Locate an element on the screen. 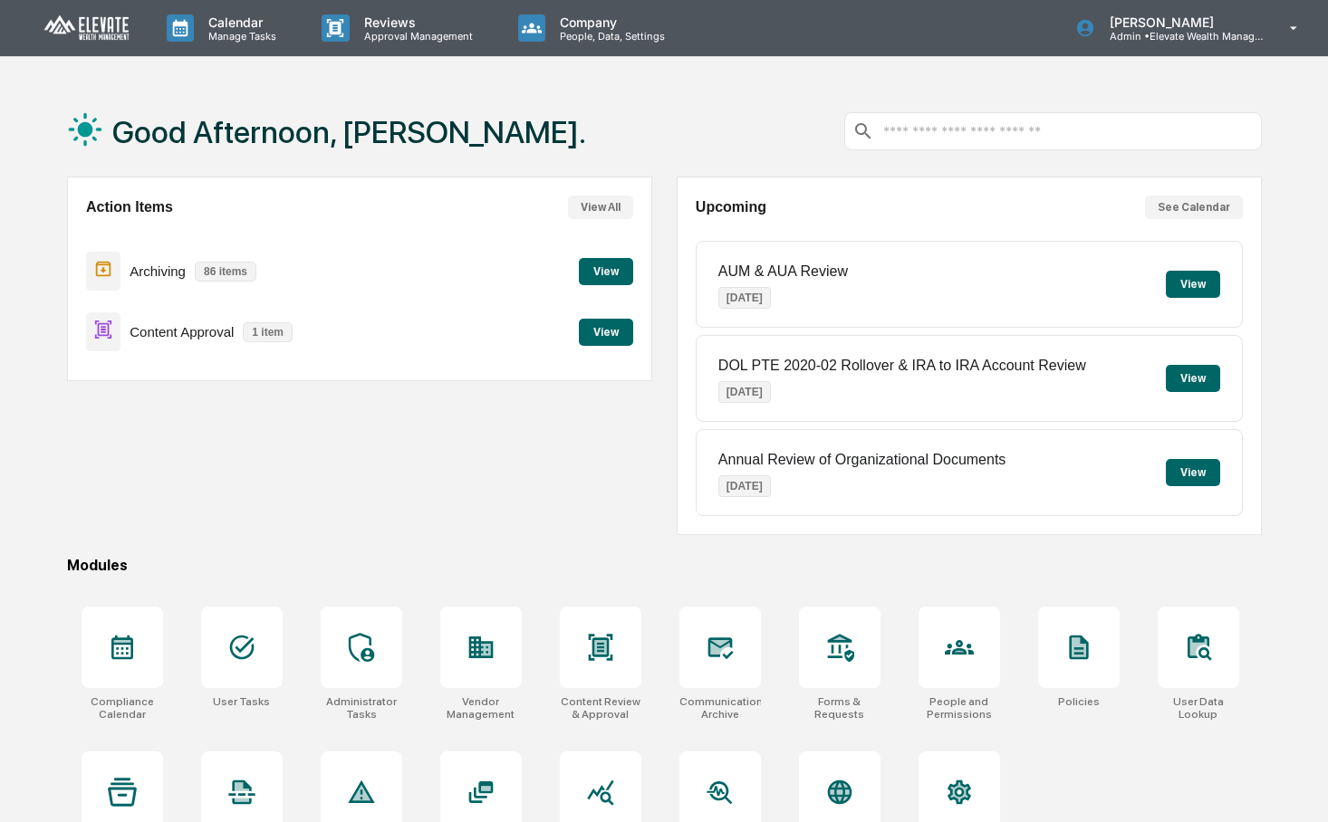  button: See Calendar is located at coordinates (1194, 207).